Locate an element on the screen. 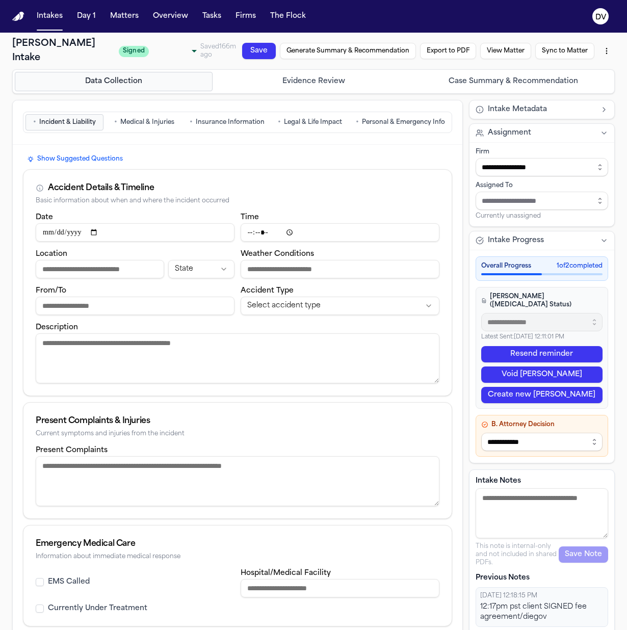 The width and height of the screenshot is (627, 630). label: Hospital/Medical Facility is located at coordinates (286, 573).